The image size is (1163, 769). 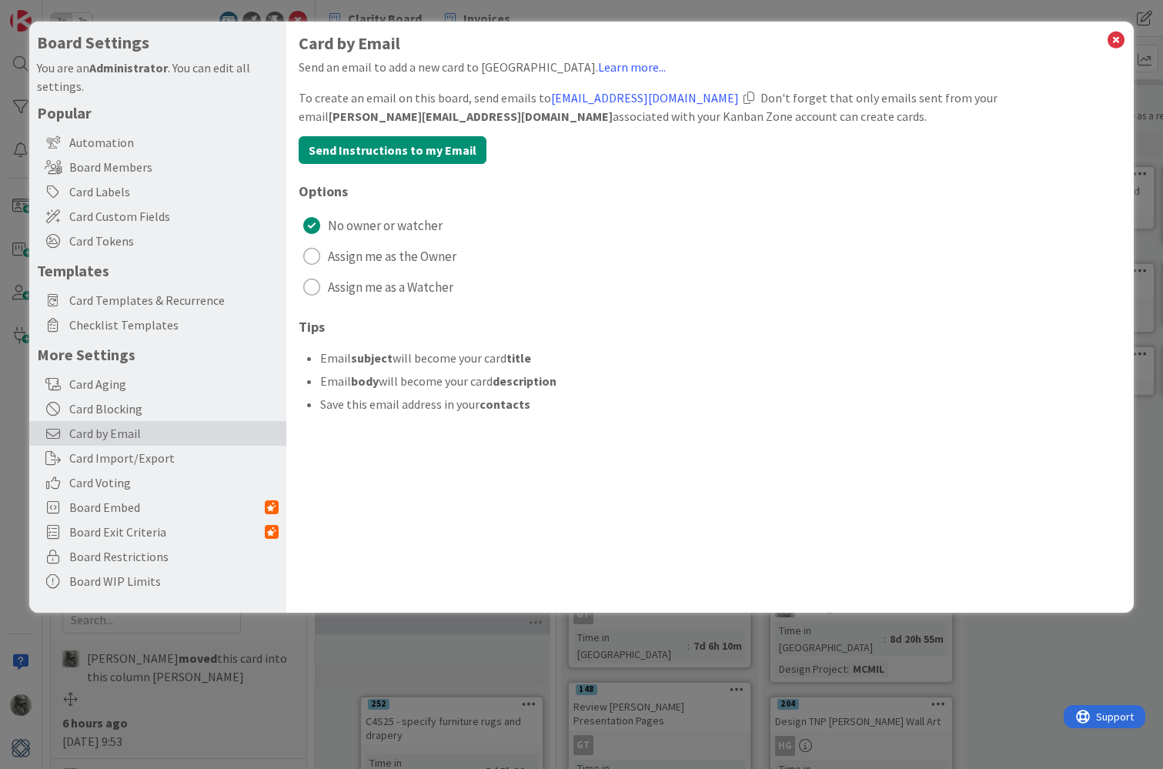 What do you see at coordinates (174, 216) in the screenshot?
I see `span: Card Custom Fields` at bounding box center [174, 216].